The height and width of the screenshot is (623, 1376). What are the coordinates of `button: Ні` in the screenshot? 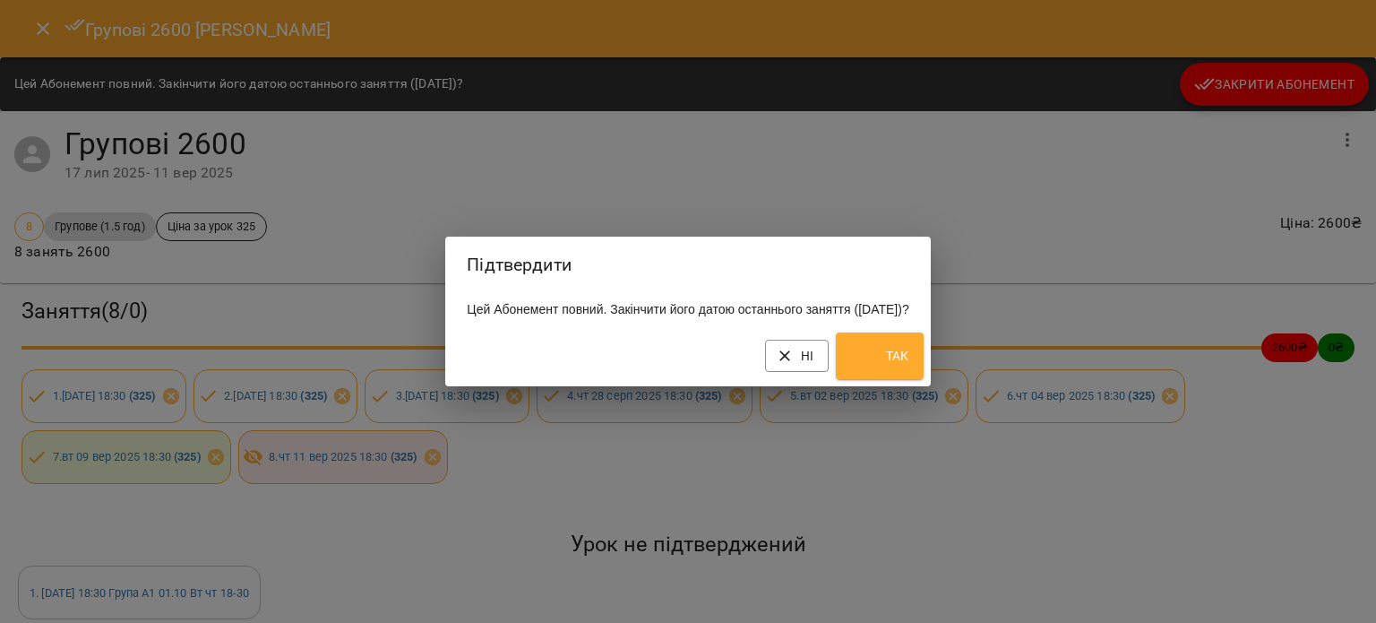 It's located at (796, 356).